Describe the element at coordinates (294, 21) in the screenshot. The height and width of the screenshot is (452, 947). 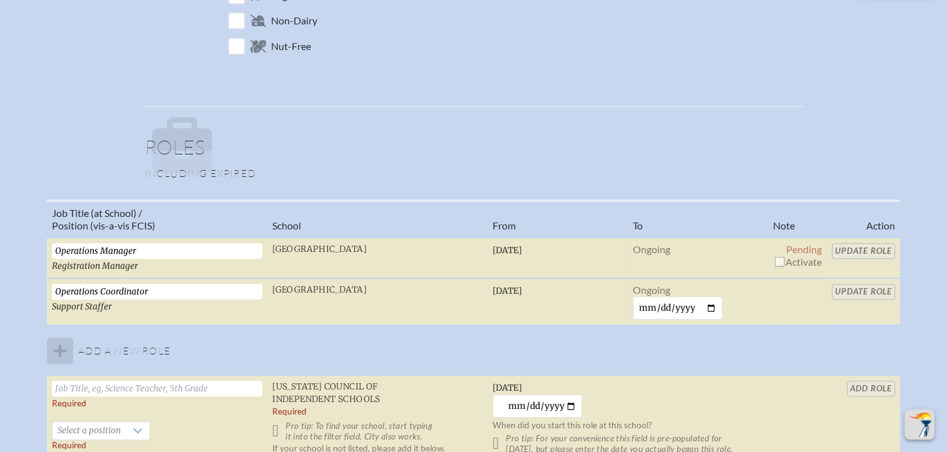
I see `span: Non-Dairy` at that location.